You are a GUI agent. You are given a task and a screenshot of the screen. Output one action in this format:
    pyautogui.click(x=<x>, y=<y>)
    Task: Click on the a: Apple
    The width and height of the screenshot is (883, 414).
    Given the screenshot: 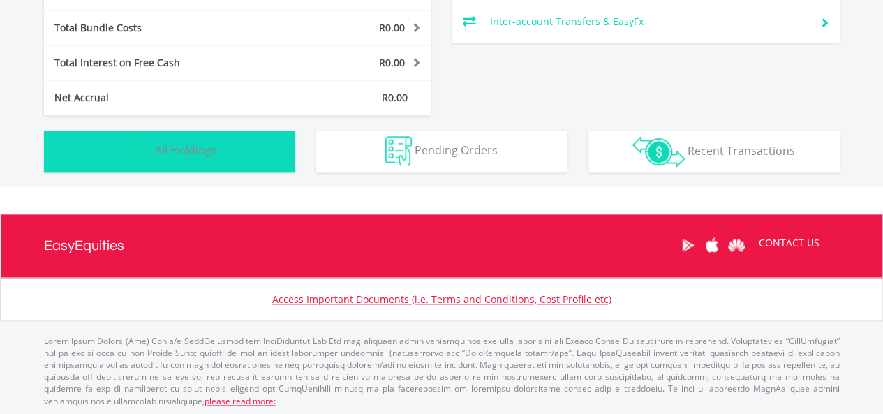 What is the action you would take?
    pyautogui.click(x=712, y=245)
    